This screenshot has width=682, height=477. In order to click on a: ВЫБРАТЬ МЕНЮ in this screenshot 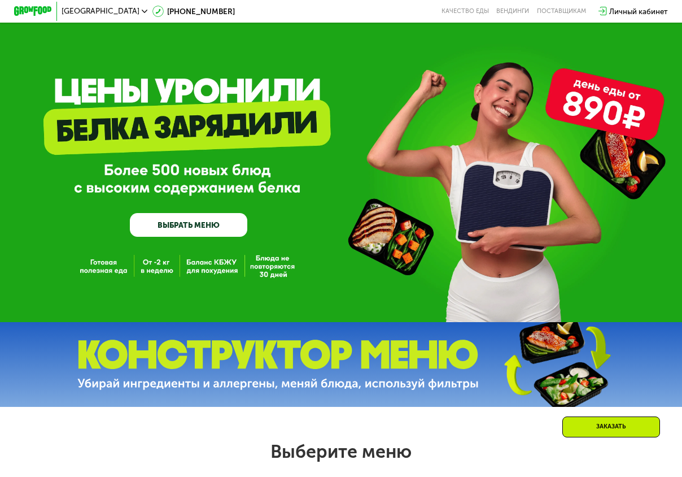, I will do `click(189, 225)`.